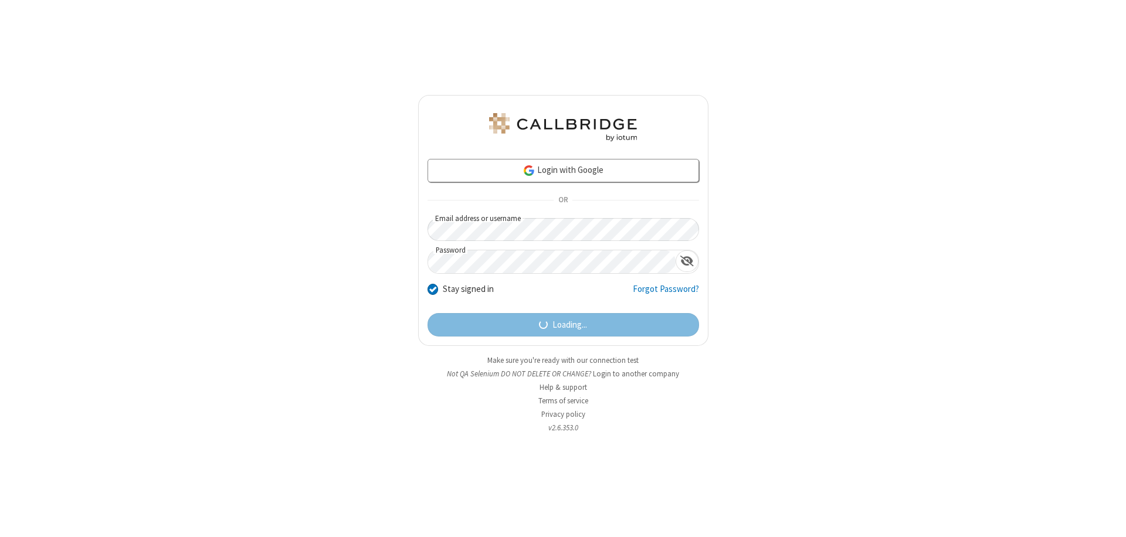 The width and height of the screenshot is (1126, 537). What do you see at coordinates (563, 427) in the screenshot?
I see `li: v2.6.353.0` at bounding box center [563, 427].